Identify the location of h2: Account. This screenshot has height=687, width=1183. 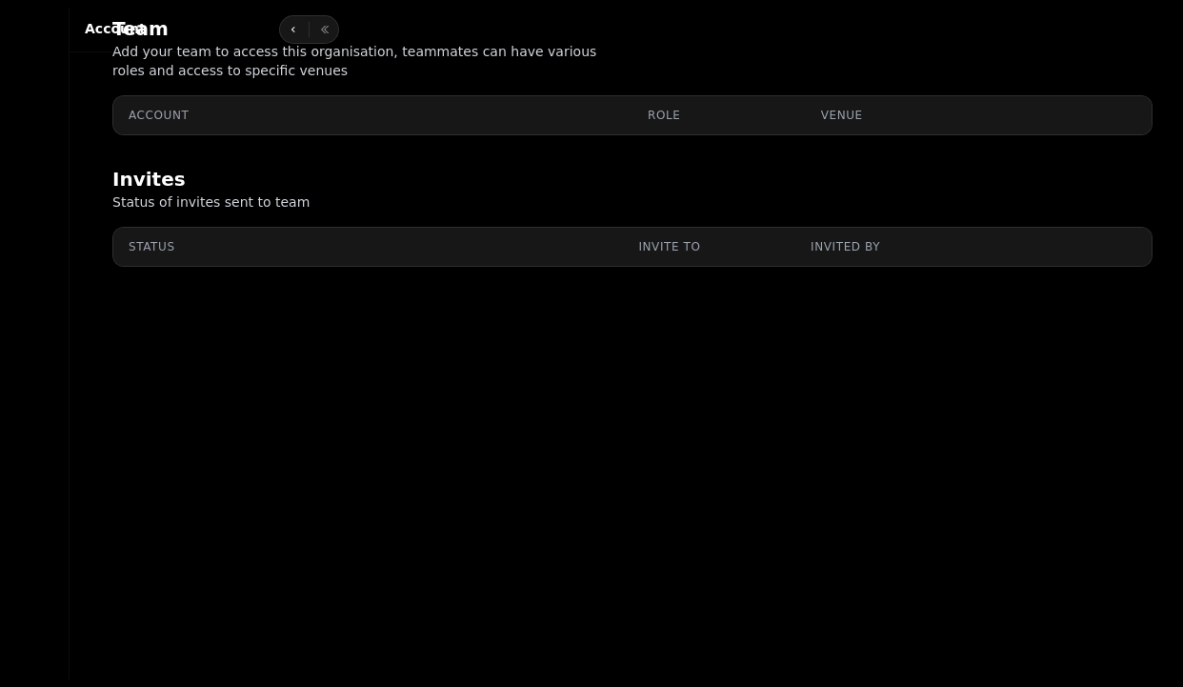
(115, 29).